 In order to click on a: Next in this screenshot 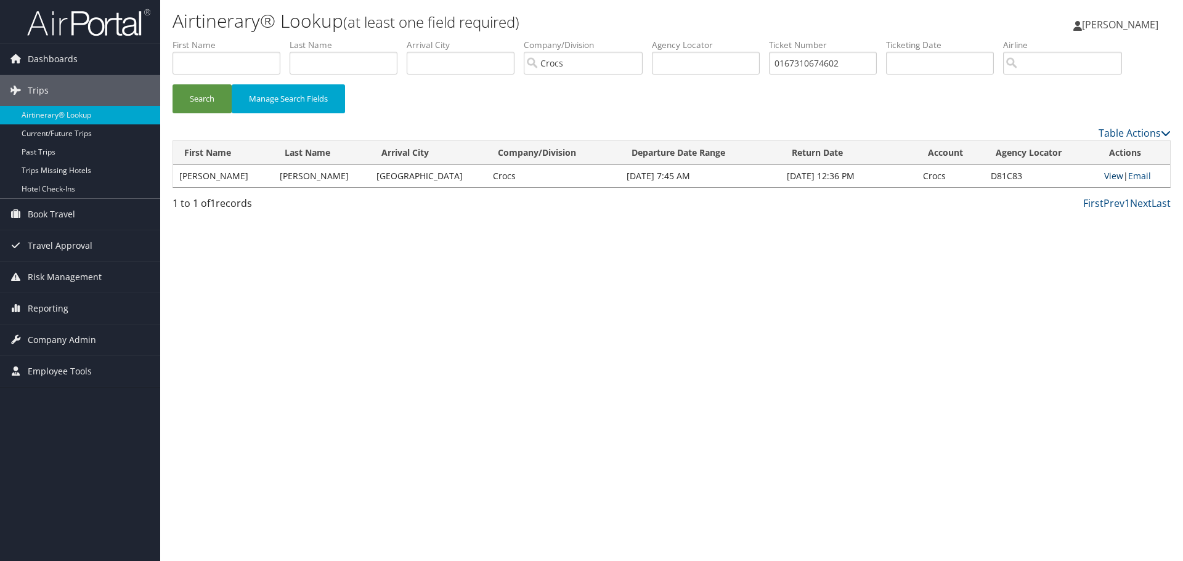, I will do `click(1140, 203)`.